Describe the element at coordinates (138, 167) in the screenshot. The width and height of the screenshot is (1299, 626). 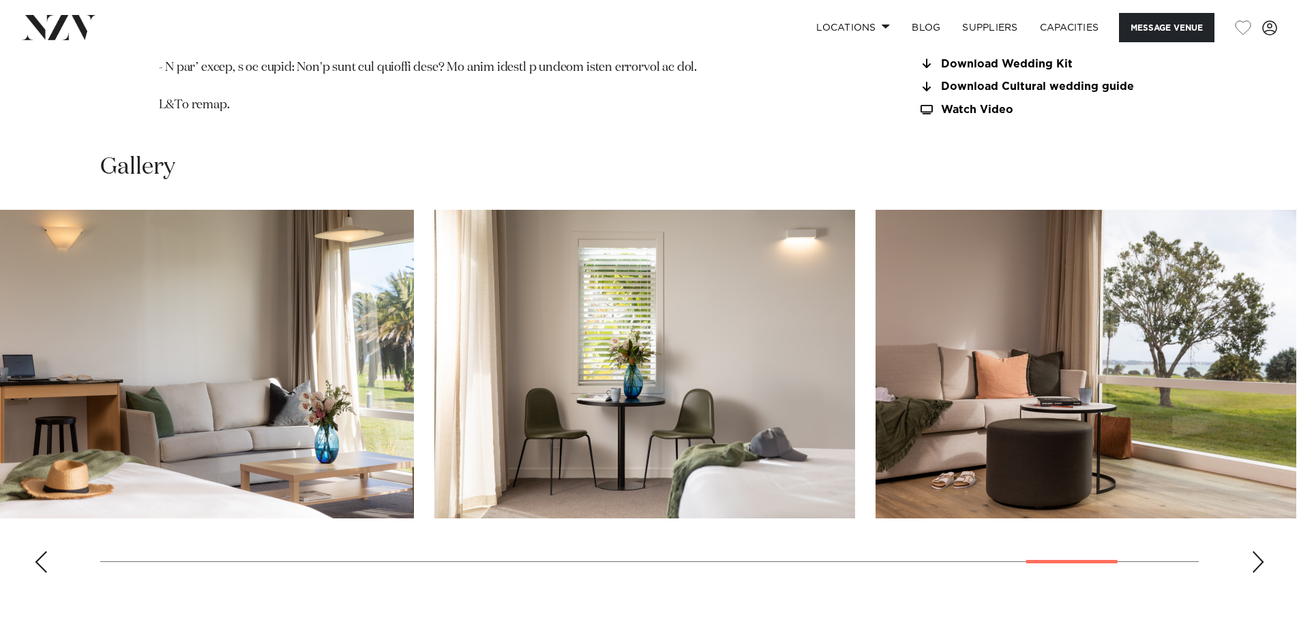
I see `h2: Gallery` at that location.